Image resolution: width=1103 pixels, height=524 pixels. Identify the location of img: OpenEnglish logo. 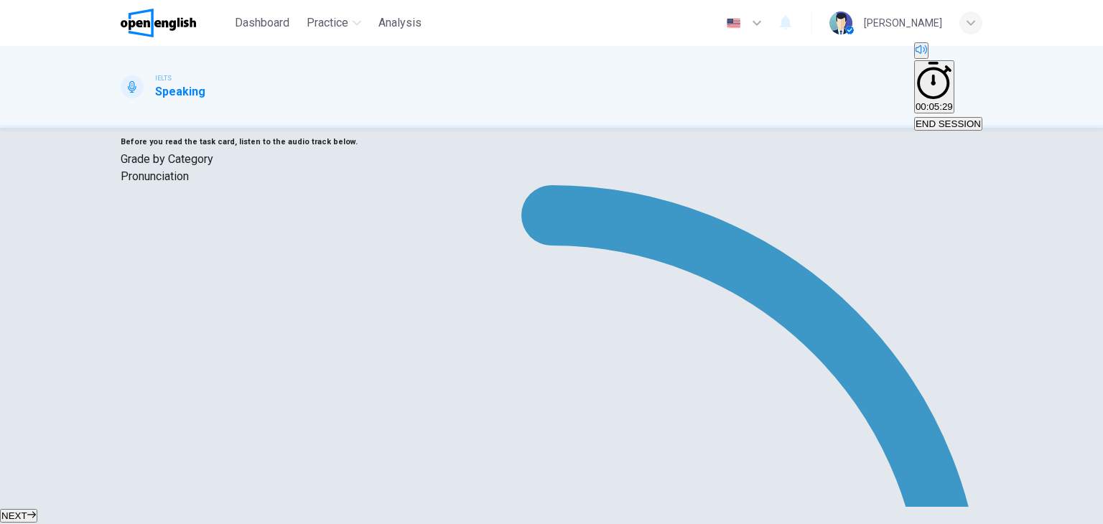
(158, 23).